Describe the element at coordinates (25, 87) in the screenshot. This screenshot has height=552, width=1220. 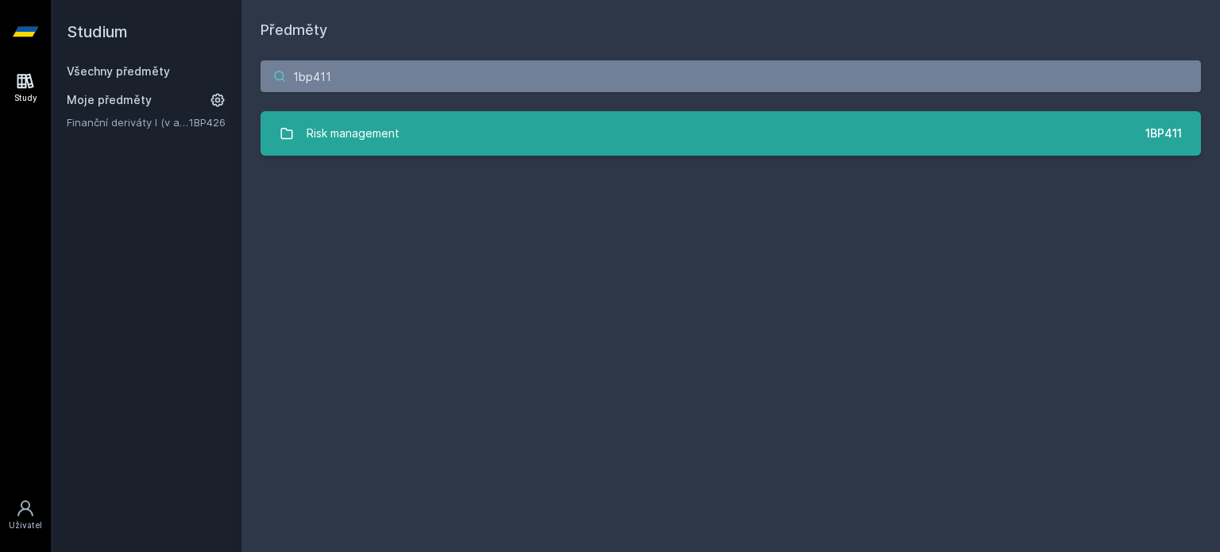
I see `a: Study` at that location.